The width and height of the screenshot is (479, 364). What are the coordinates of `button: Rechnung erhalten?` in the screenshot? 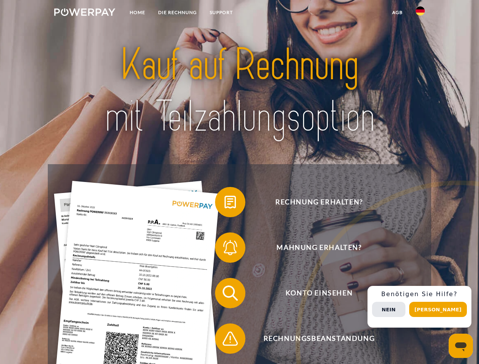 It's located at (313, 202).